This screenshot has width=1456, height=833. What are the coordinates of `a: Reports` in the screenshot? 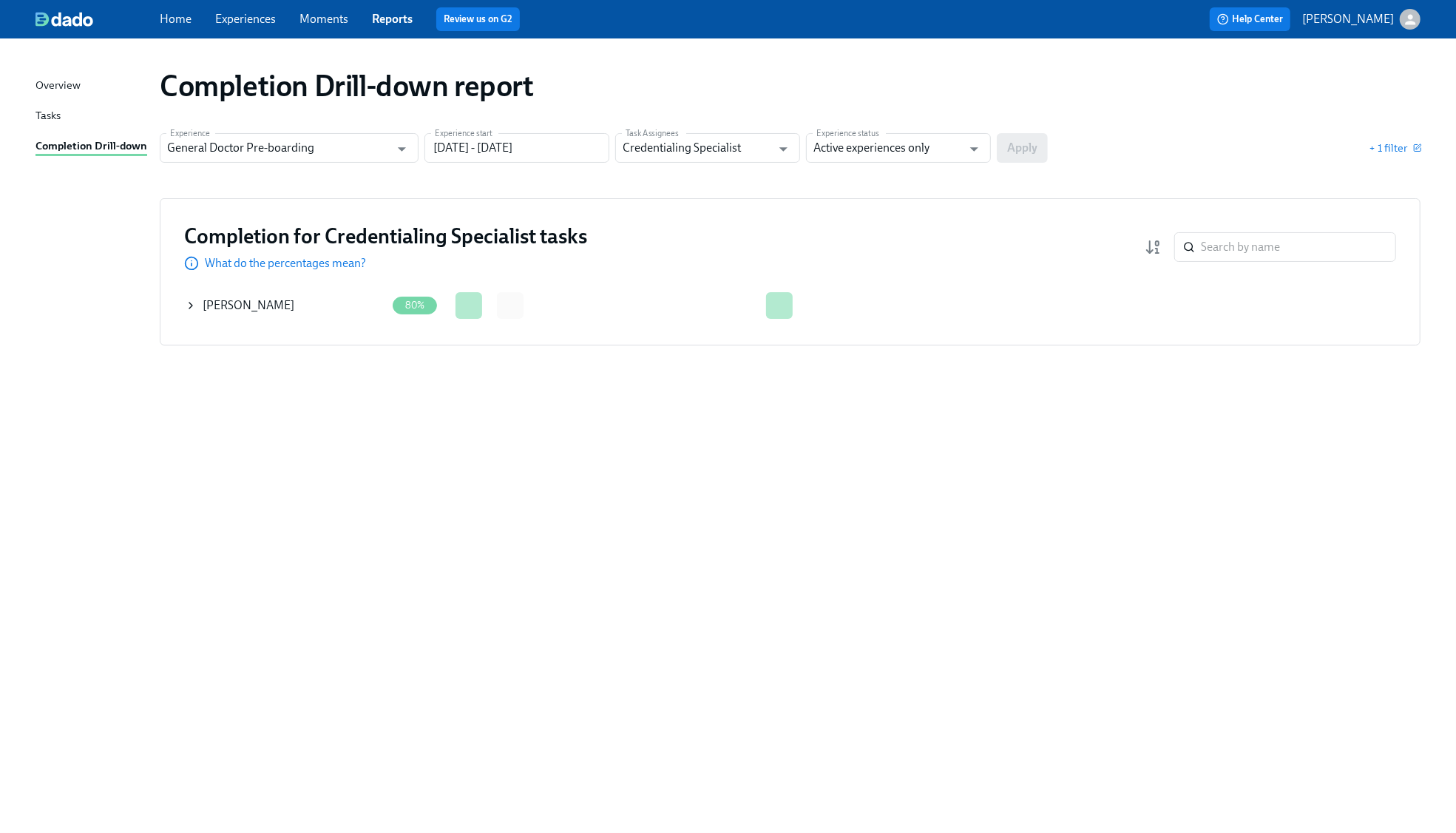 It's located at (392, 19).